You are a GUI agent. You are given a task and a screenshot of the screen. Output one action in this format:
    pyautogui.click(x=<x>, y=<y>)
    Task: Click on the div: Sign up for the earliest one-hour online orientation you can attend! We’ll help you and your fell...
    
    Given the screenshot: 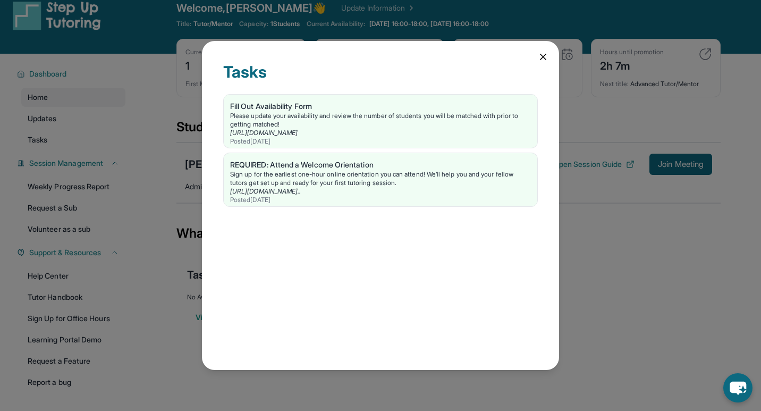 What is the action you would take?
    pyautogui.click(x=380, y=179)
    